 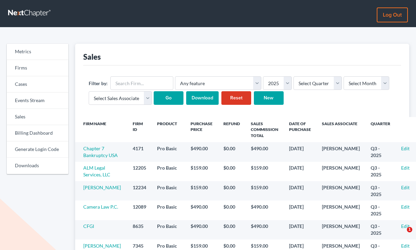 I want to click on a: Generate Login Code, so click(x=38, y=149).